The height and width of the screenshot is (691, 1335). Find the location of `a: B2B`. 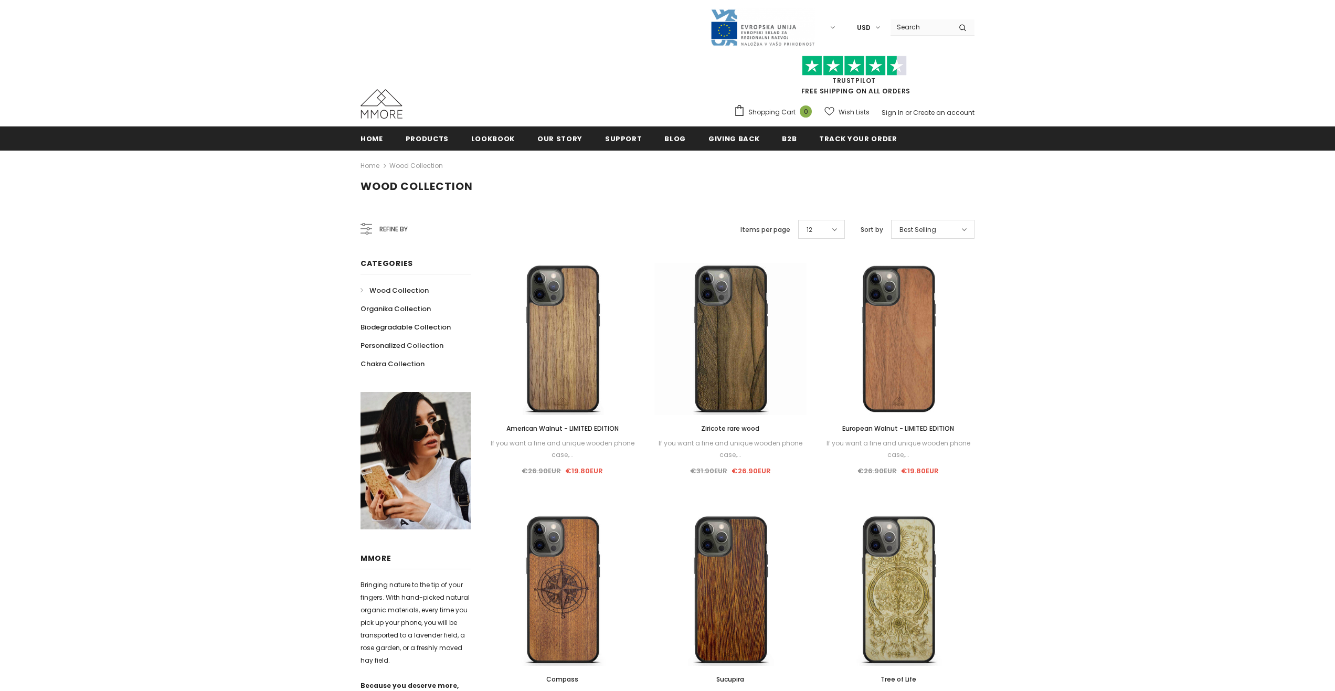

a: B2B is located at coordinates (789, 138).